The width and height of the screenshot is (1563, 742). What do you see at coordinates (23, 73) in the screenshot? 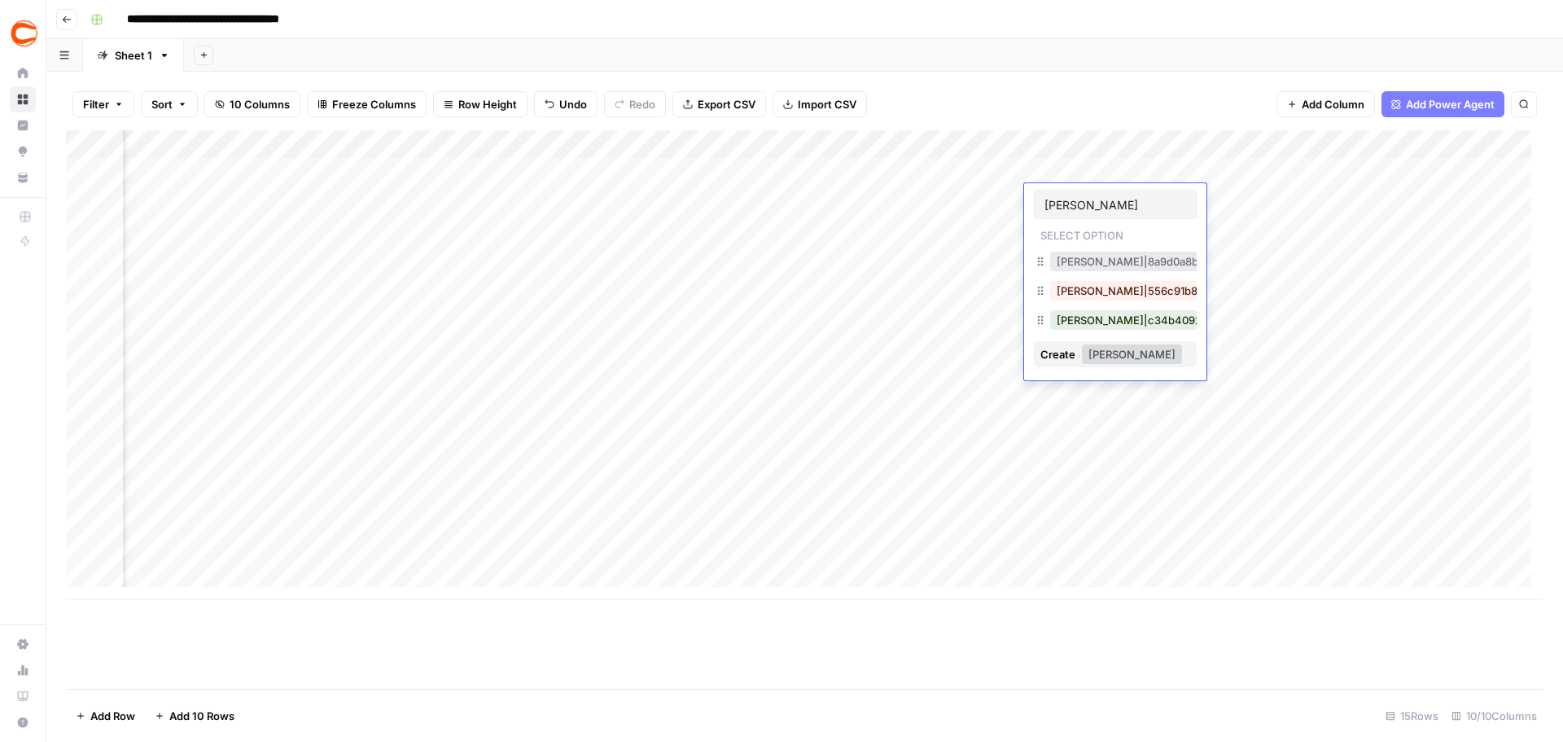
I see `a: Home` at bounding box center [23, 73].